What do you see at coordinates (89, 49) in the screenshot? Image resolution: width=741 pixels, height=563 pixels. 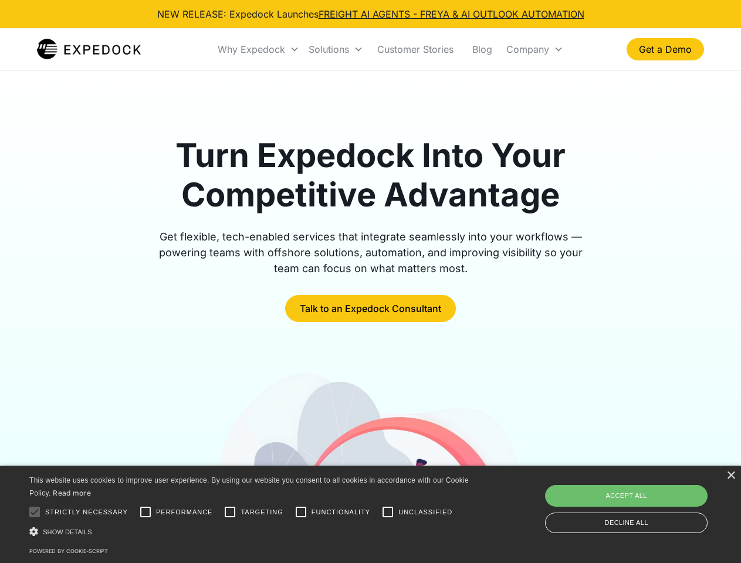 I see `a: home` at bounding box center [89, 49].